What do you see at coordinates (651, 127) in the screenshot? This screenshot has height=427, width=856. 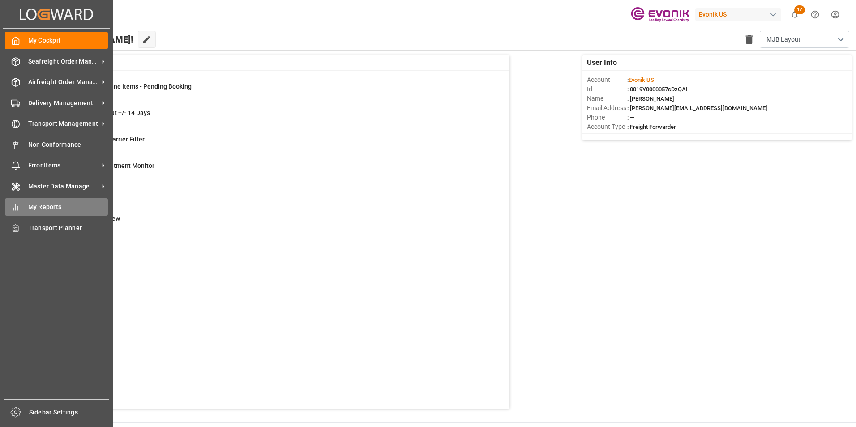 I see `span: : Freight Forwarder` at bounding box center [651, 127].